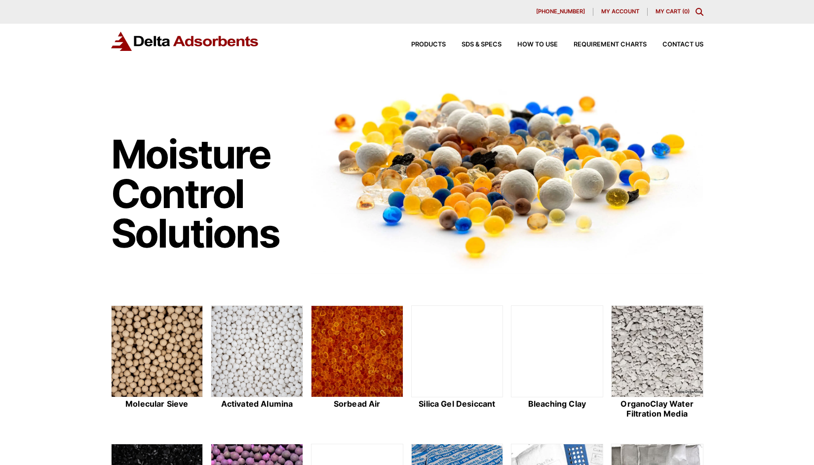  What do you see at coordinates (457, 362) in the screenshot?
I see `a: Silica Gel Desiccant` at bounding box center [457, 362].